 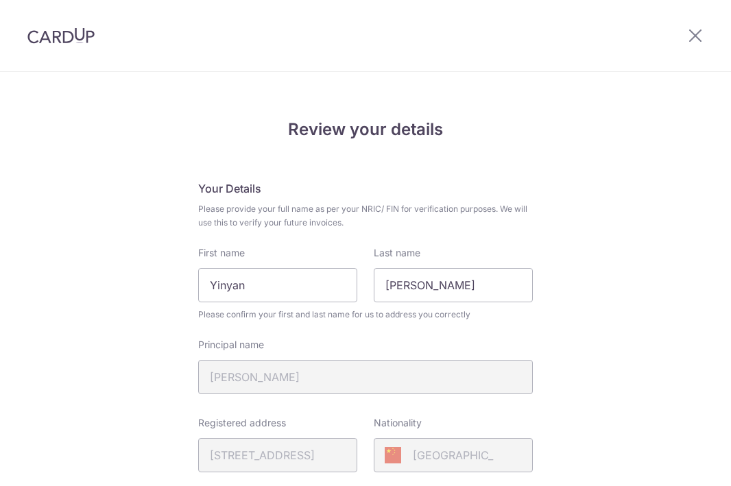 I want to click on h4: Review your details, so click(x=365, y=130).